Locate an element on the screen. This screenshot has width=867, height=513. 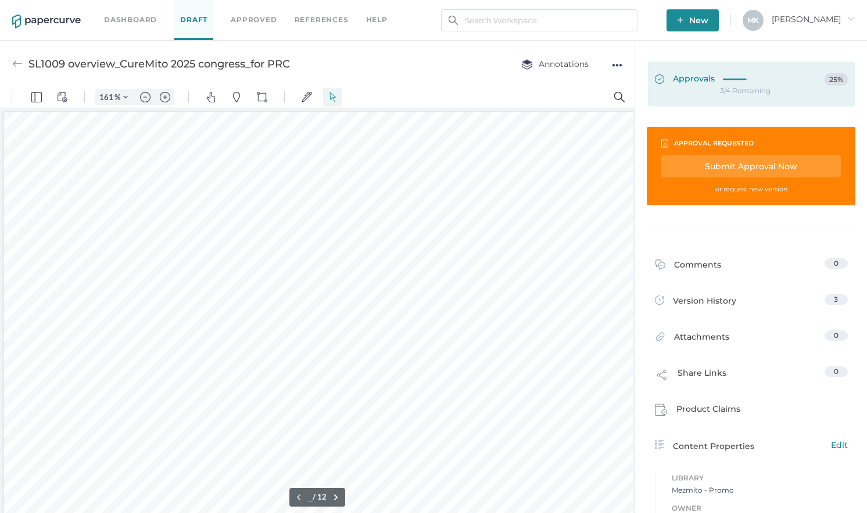
img: plus-white.e19ec114.svg is located at coordinates (680, 20).